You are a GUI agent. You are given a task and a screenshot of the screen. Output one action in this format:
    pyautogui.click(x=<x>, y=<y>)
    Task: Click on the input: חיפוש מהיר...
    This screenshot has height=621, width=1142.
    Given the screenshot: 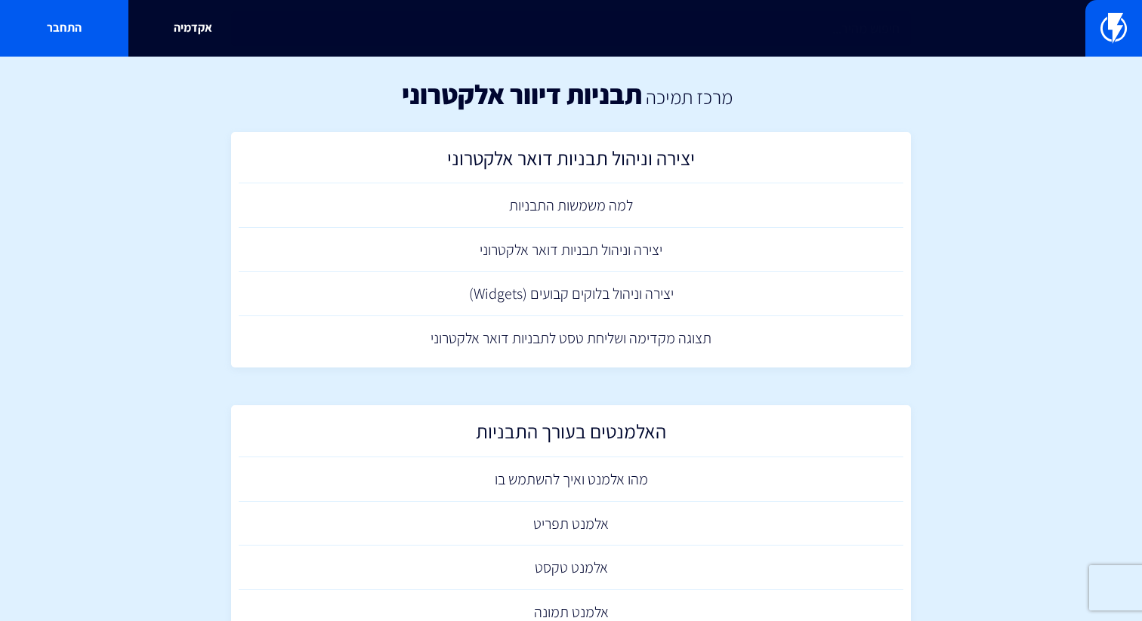 What is the action you would take?
    pyautogui.click(x=571, y=29)
    